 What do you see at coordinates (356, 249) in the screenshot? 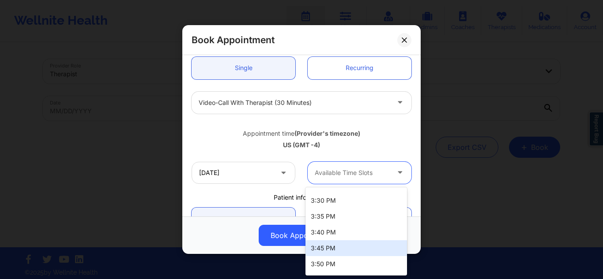
I see `div: 3:45 PM` at bounding box center [356, 249].